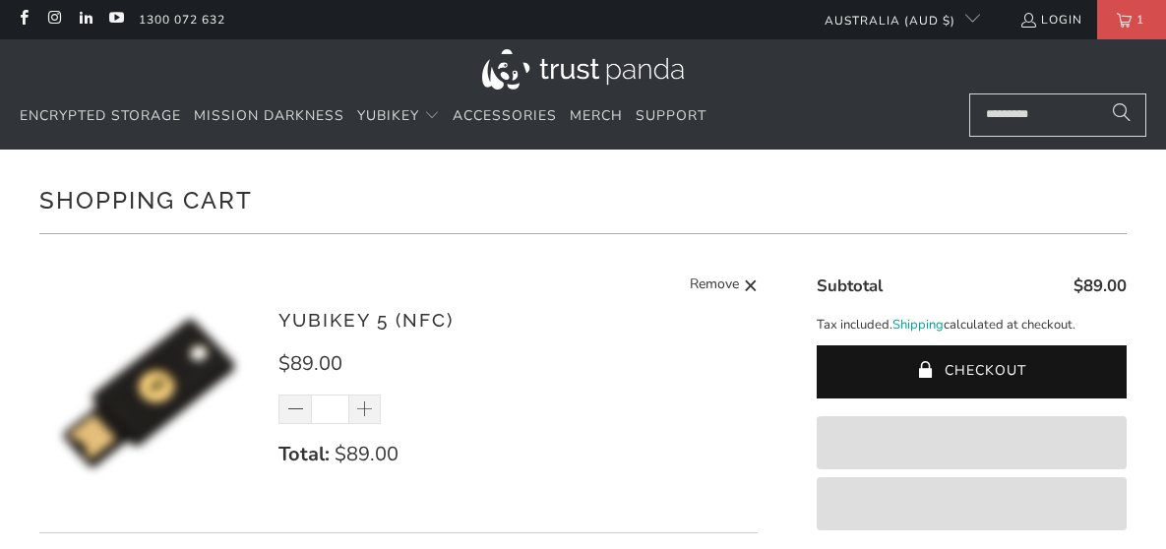 Image resolution: width=1166 pixels, height=549 pixels. Describe the element at coordinates (269, 115) in the screenshot. I see `span: Mission Darkness` at that location.